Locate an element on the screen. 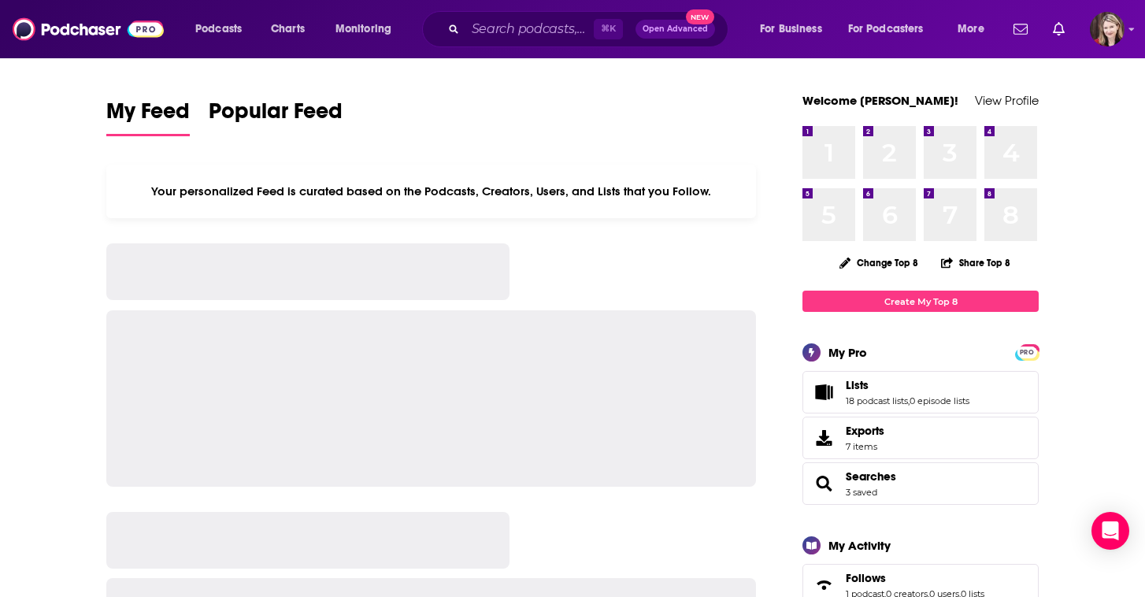 The image size is (1145, 597). div: My Activity is located at coordinates (859, 545).